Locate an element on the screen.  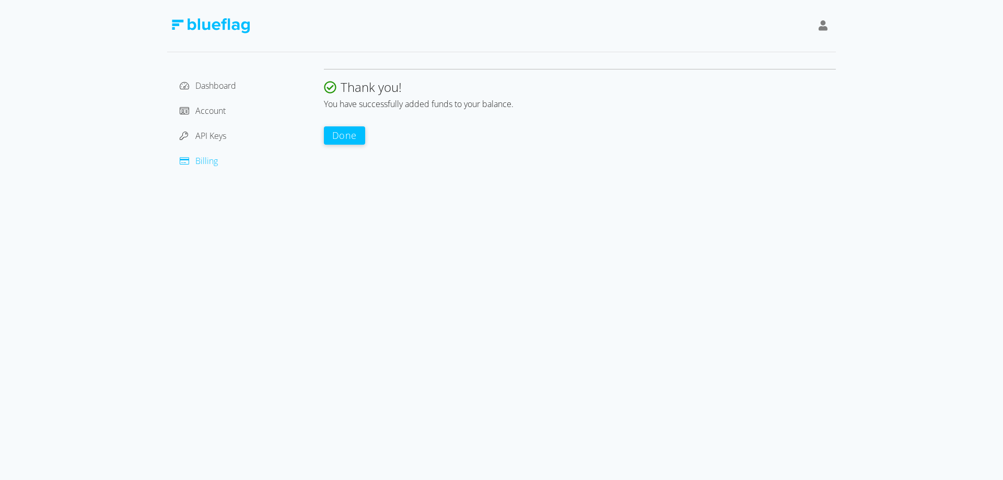
span: You have successfully added funds to your balance. is located at coordinates (419, 104).